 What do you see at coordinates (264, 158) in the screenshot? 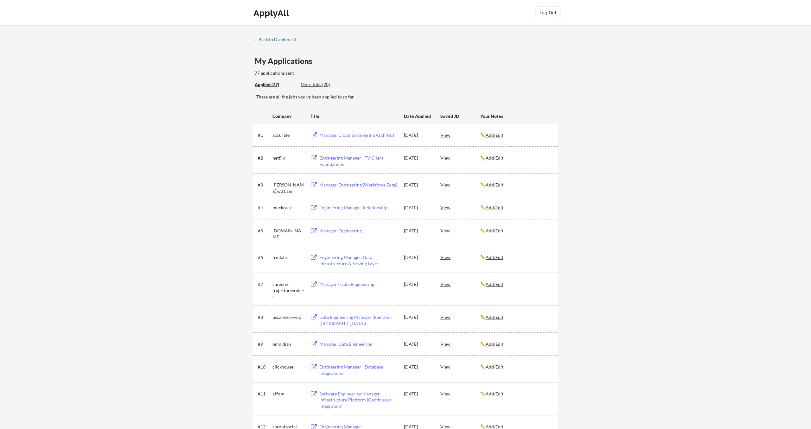
I see `div: #2` at bounding box center [264, 158].